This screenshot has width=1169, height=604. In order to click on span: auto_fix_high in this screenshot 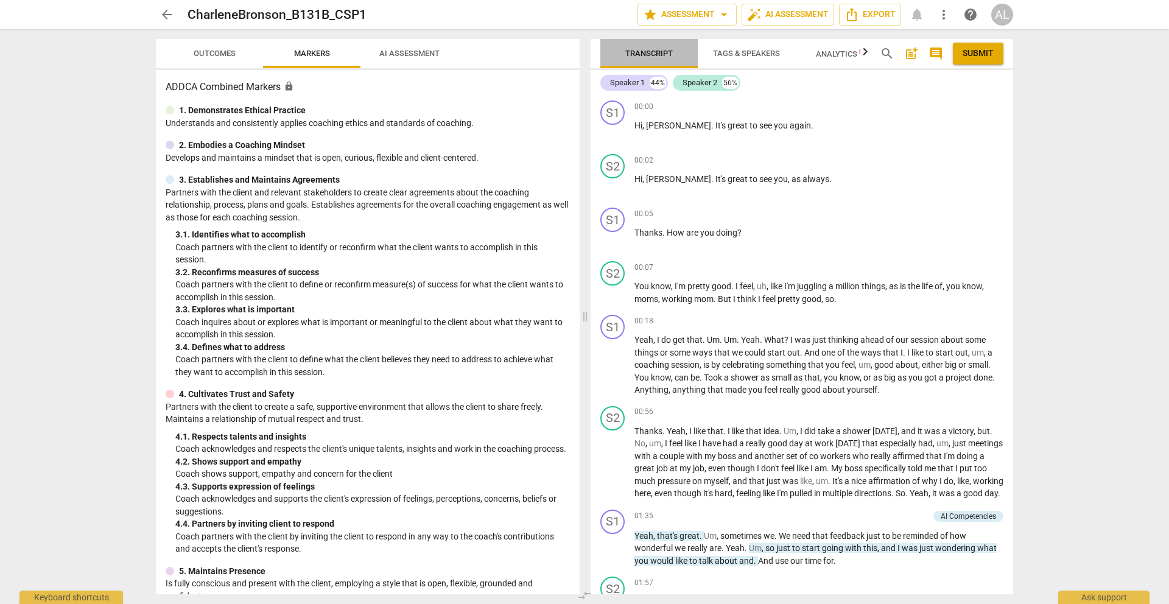, I will do `click(755, 15)`.